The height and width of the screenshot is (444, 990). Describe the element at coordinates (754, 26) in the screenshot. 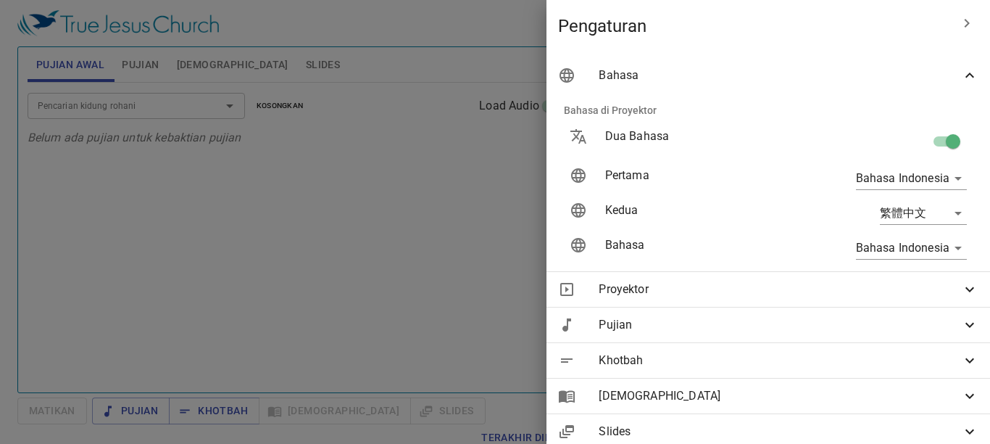

I see `span: Pengaturan` at that location.